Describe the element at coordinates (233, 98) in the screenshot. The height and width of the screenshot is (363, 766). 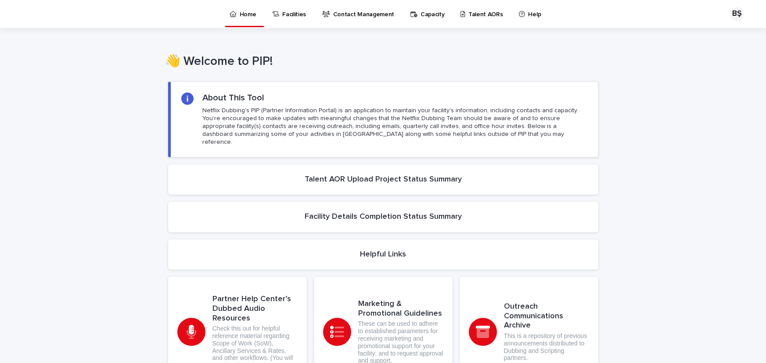
I see `h2: About This Tool` at that location.